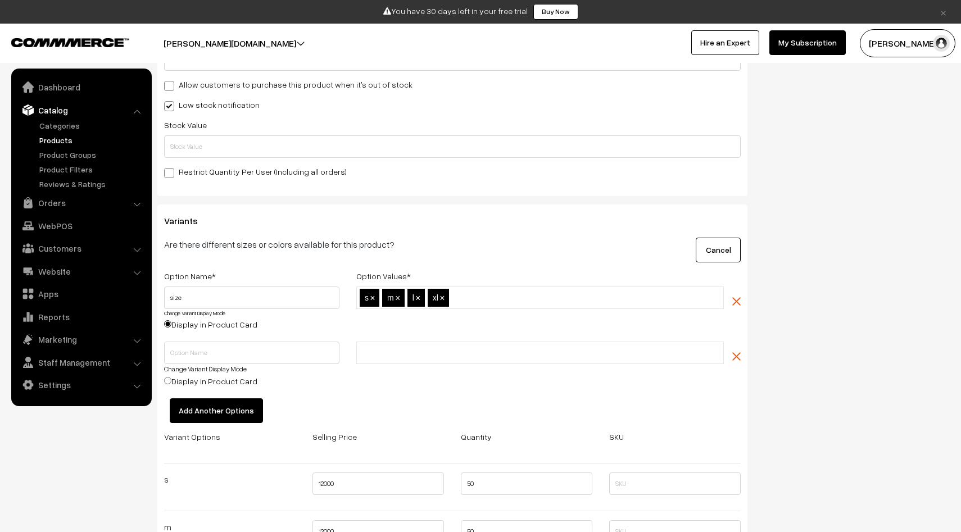 The height and width of the screenshot is (532, 961). What do you see at coordinates (81, 317) in the screenshot?
I see `a: Reports` at bounding box center [81, 317].